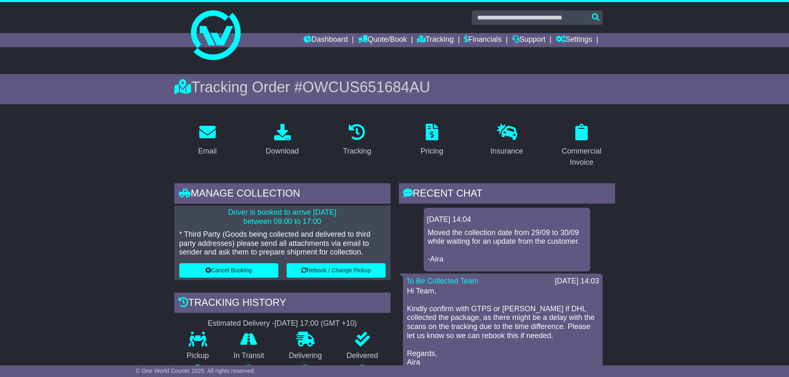 The height and width of the screenshot is (377, 789). I want to click on a: Email, so click(207, 140).